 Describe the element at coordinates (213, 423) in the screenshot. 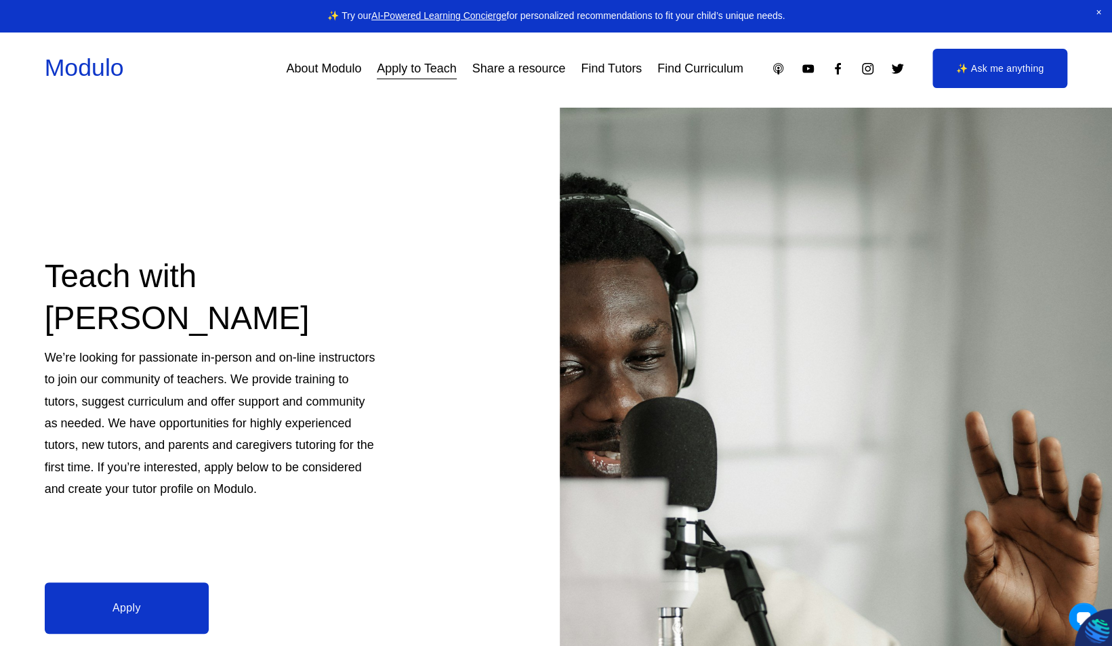

I see `p: We’re looking for passionate in-person and on-line instructors to join our community of teachers....` at that location.